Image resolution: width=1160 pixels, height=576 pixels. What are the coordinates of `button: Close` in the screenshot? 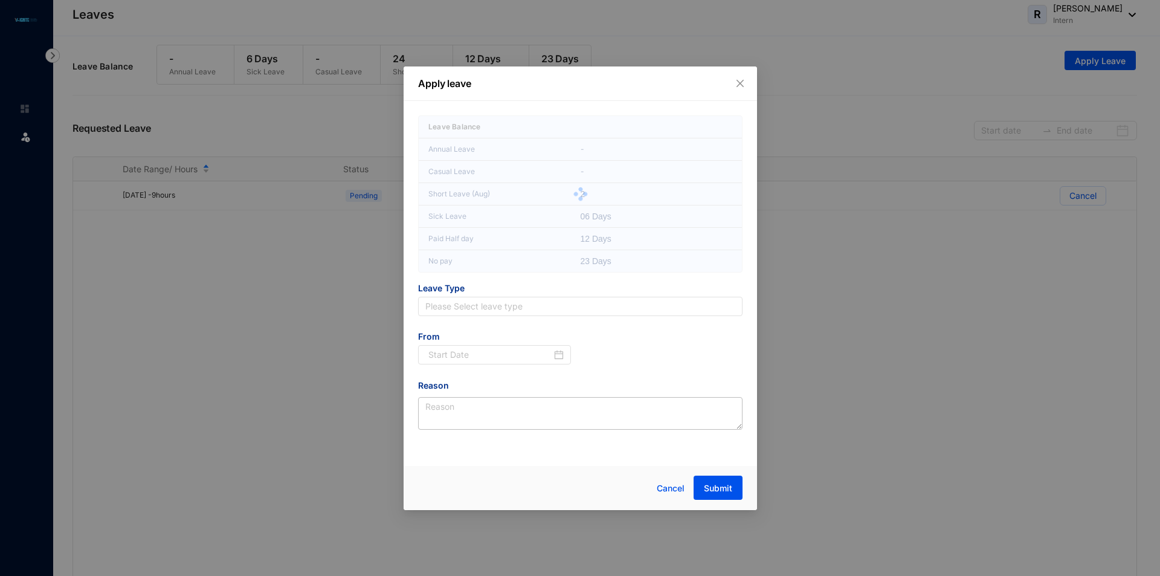 It's located at (740, 83).